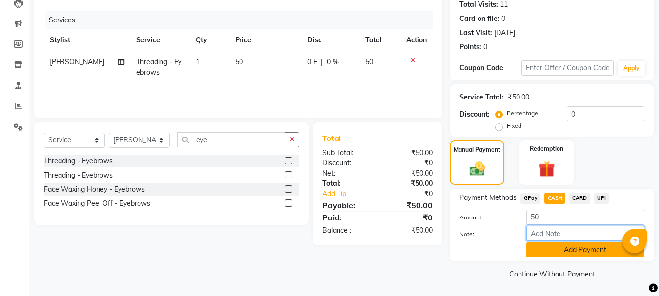  Describe the element at coordinates (346, 153) in the screenshot. I see `div: Sub Total:` at that location.